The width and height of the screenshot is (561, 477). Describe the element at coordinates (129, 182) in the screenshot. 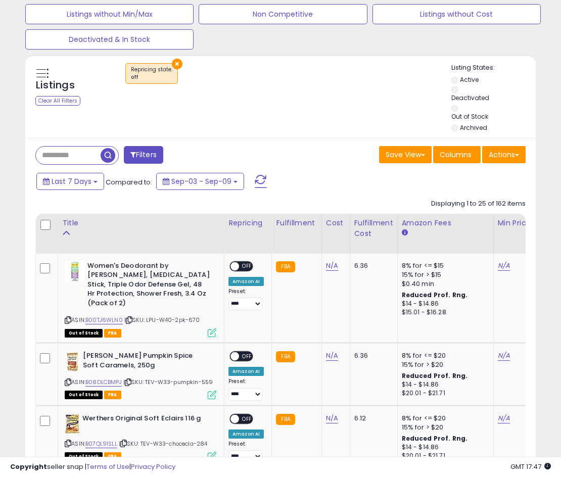

I see `span: Compared to:` at that location.